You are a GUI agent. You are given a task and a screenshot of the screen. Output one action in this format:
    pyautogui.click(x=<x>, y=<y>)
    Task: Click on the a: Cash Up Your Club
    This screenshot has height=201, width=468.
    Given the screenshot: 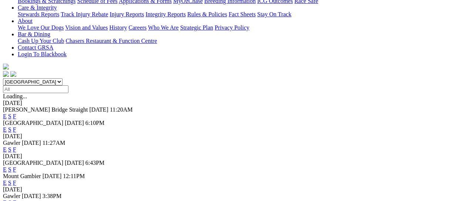 What is the action you would take?
    pyautogui.click(x=41, y=41)
    